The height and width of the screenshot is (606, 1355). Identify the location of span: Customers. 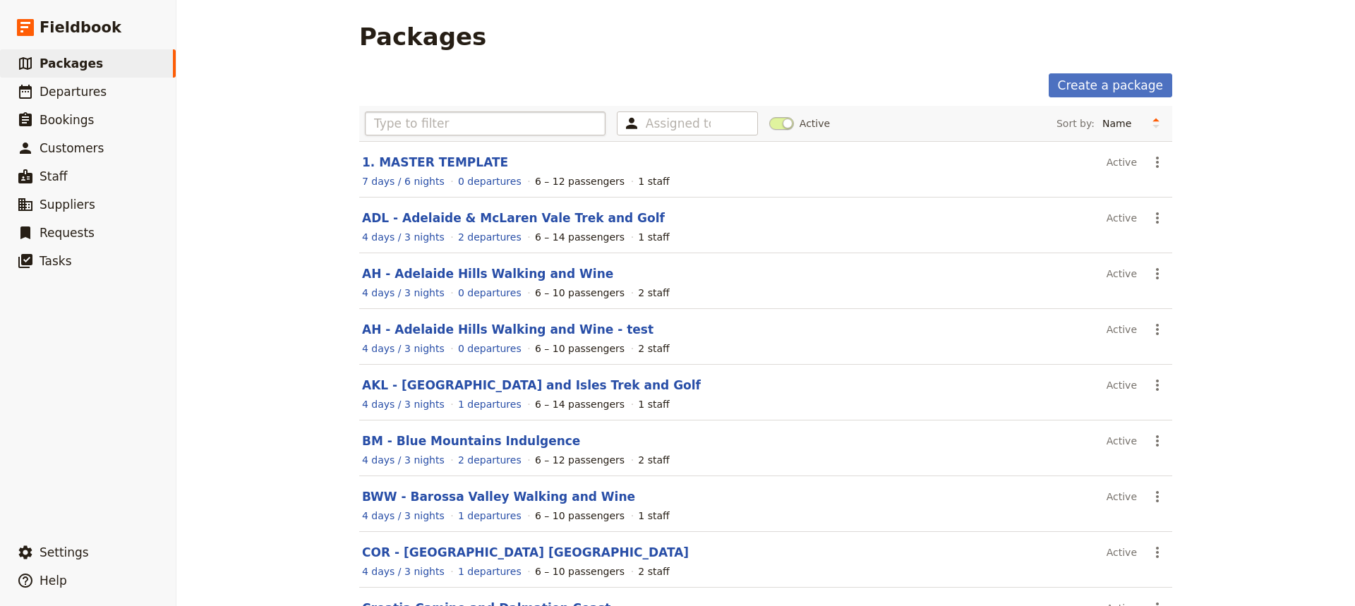
(71, 148).